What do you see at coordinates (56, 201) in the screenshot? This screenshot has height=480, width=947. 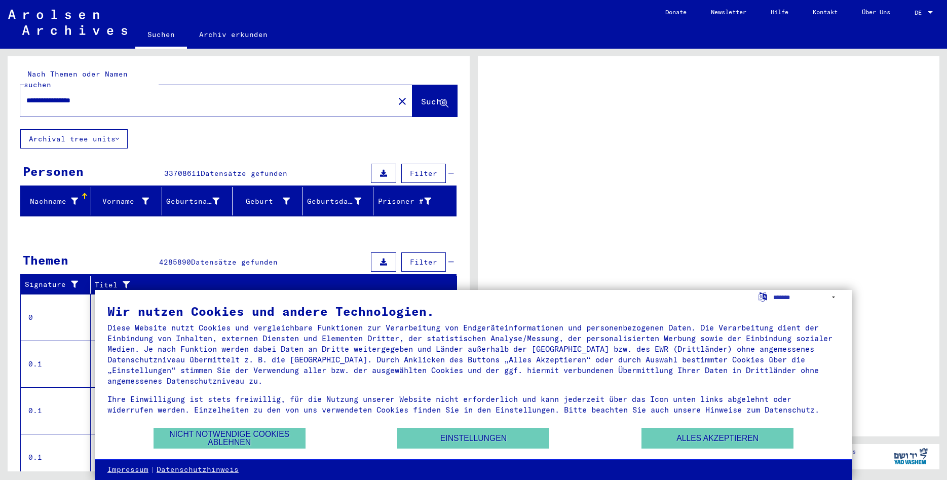 I see `mat-header-cell: Nachname` at bounding box center [56, 201].